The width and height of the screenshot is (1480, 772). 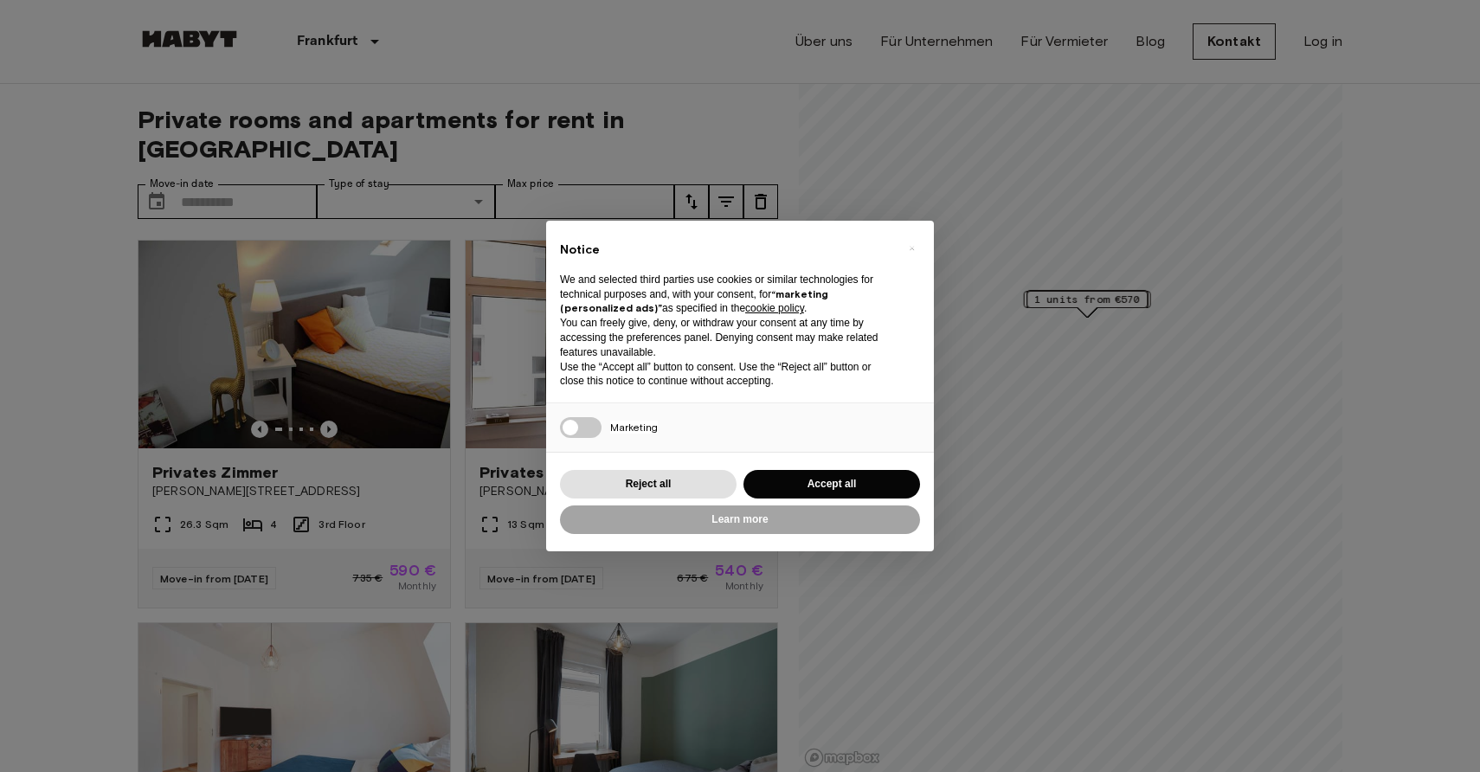 I want to click on span: Marketing, so click(x=634, y=427).